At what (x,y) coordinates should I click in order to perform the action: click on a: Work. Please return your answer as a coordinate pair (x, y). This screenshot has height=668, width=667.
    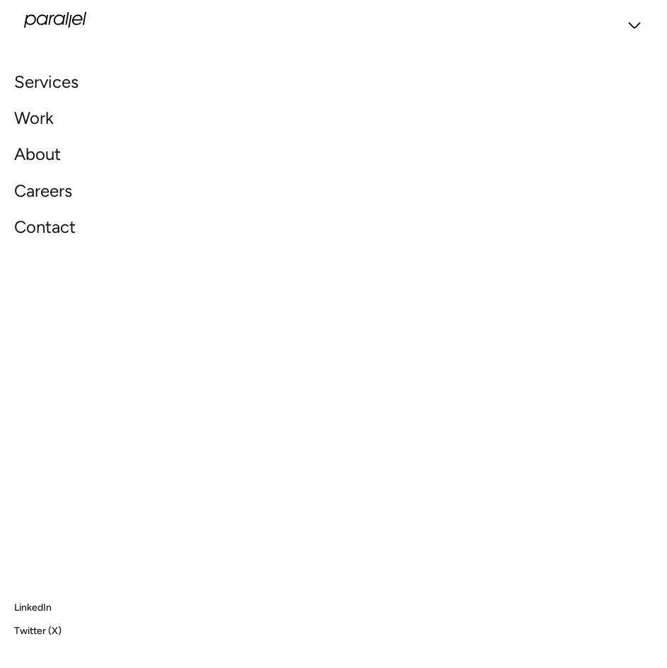
    Looking at the image, I should click on (34, 117).